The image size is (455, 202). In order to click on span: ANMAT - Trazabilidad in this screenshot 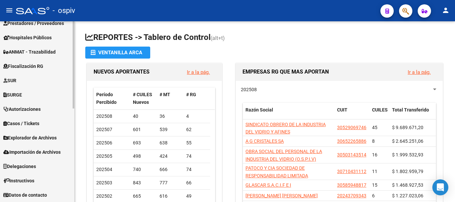, I will do `click(29, 52)`.